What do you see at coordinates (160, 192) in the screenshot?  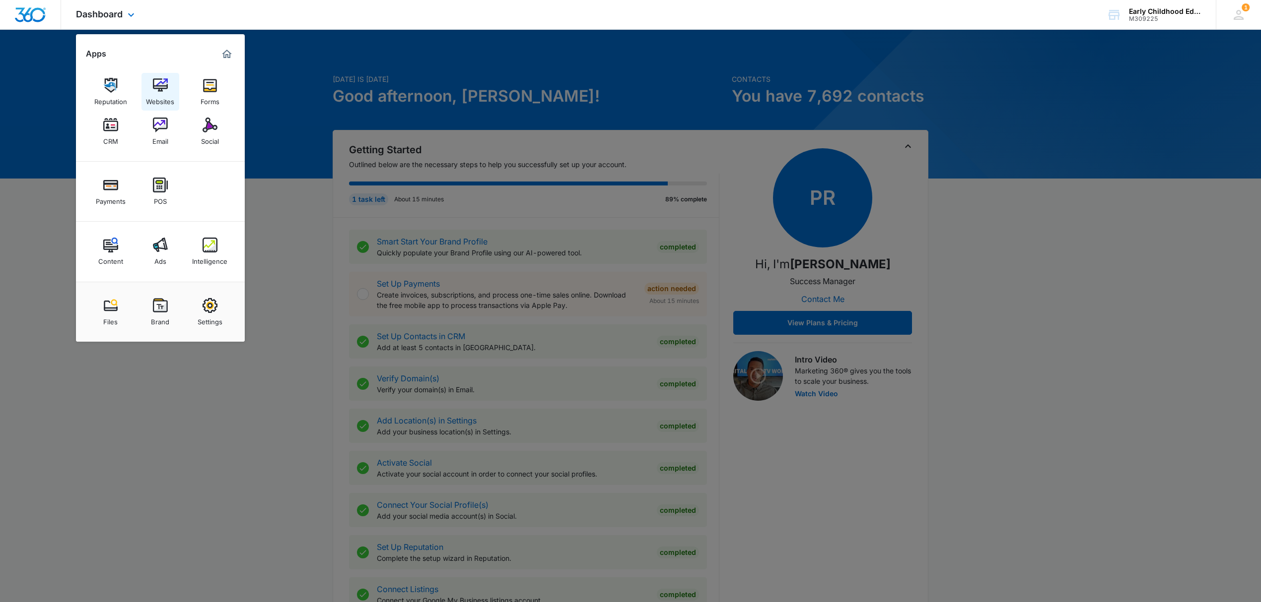 I see `a: POS` at bounding box center [160, 192].